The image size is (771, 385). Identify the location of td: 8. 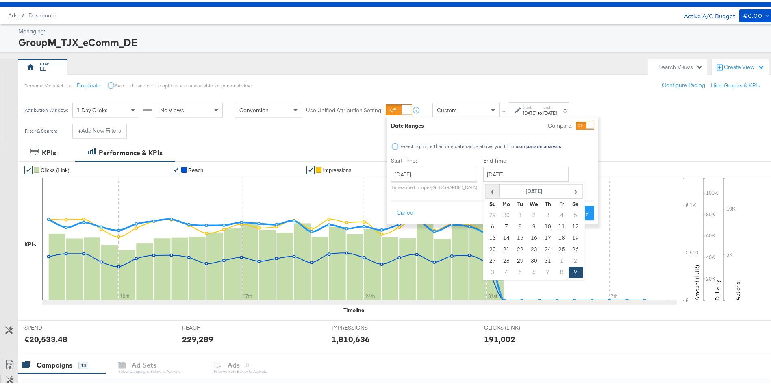
(562, 270).